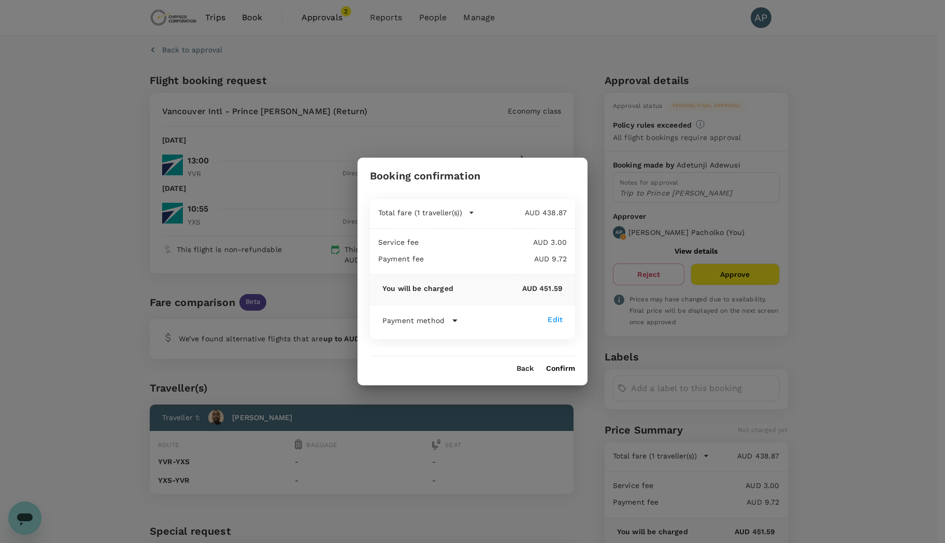  Describe the element at coordinates (414, 320) in the screenshot. I see `p: Payment method` at that location.